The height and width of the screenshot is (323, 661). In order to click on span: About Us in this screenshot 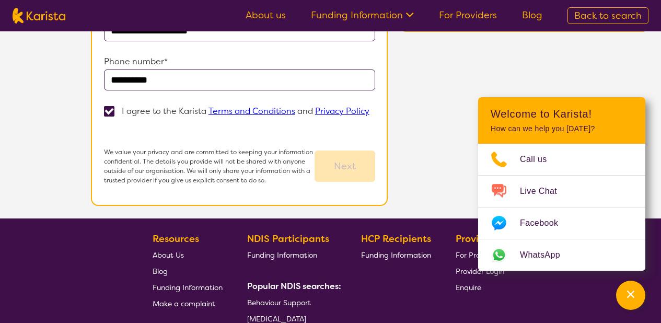, I will do `click(168, 255)`.